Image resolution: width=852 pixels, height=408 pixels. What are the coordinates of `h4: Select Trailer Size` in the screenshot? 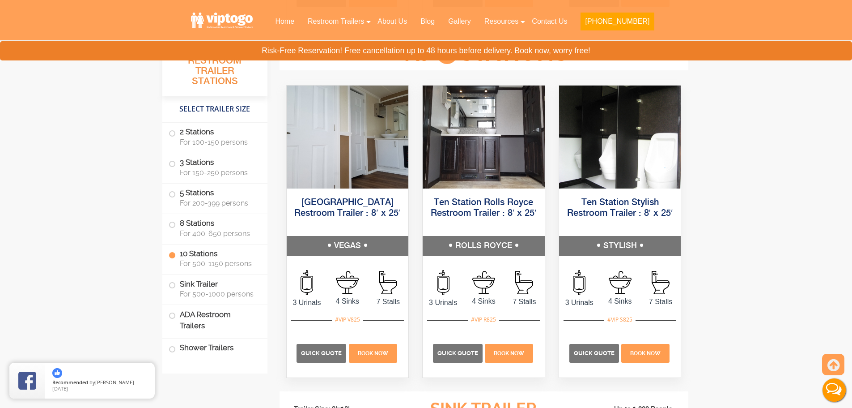 It's located at (215, 109).